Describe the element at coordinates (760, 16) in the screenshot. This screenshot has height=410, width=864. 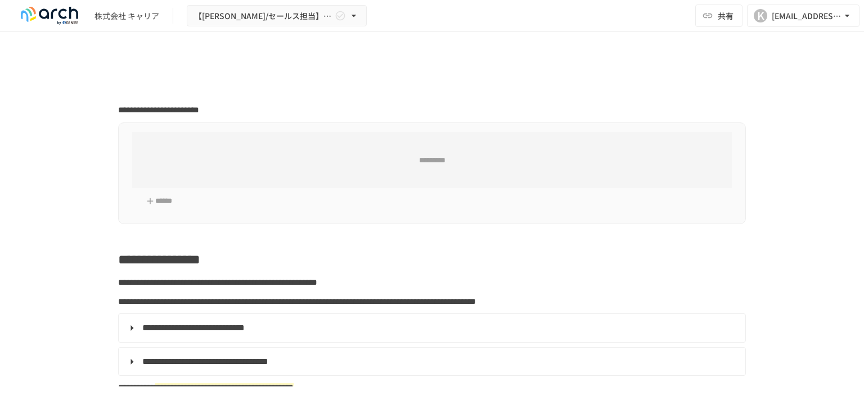
I see `div: K` at that location.